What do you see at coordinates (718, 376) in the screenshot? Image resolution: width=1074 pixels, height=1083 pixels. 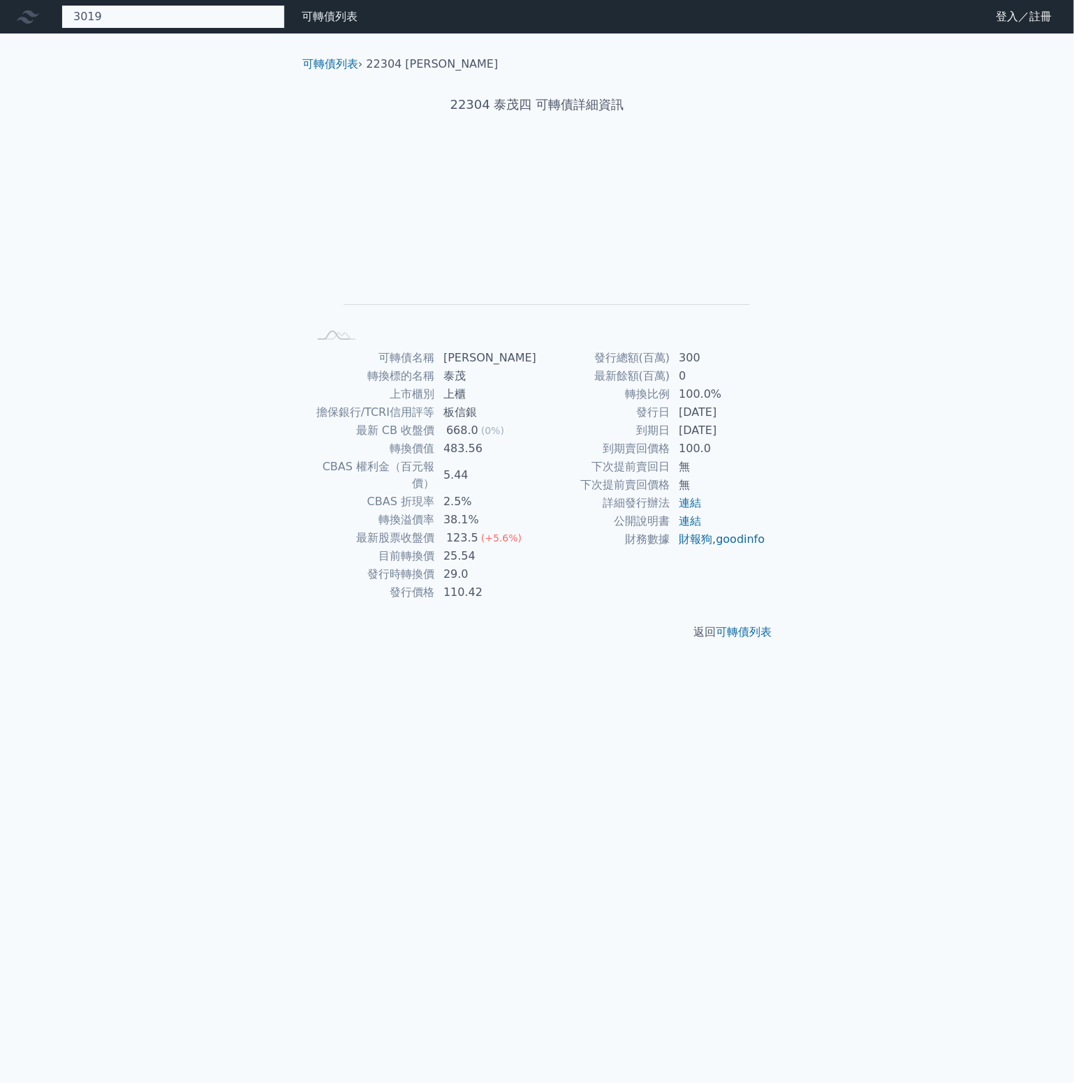 I see `td: 0` at bounding box center [718, 376].